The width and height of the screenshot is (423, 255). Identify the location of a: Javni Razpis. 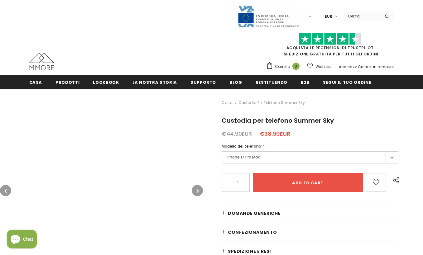
(269, 16).